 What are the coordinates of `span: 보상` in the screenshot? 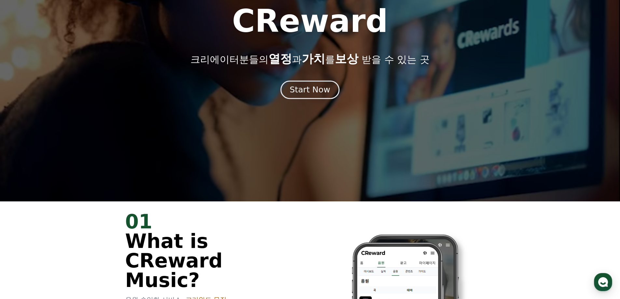 It's located at (347, 59).